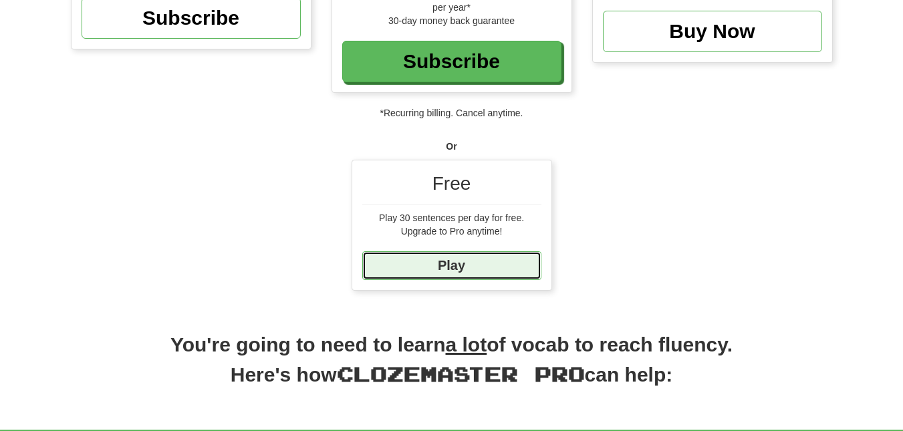 The image size is (903, 431). What do you see at coordinates (452, 187) in the screenshot?
I see `div: Free` at bounding box center [452, 187].